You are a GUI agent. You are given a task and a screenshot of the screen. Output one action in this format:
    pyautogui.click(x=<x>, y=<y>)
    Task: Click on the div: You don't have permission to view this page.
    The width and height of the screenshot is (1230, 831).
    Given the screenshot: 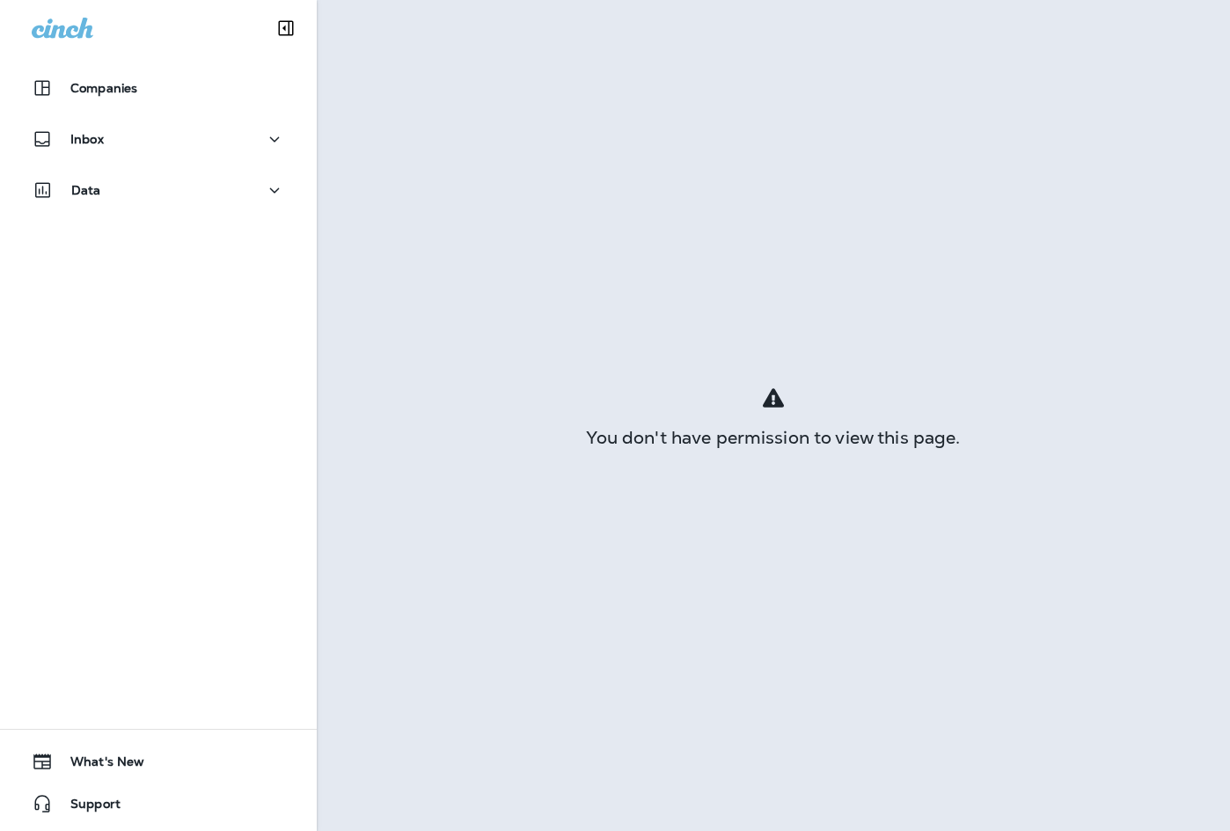 What is the action you would take?
    pyautogui.click(x=773, y=437)
    